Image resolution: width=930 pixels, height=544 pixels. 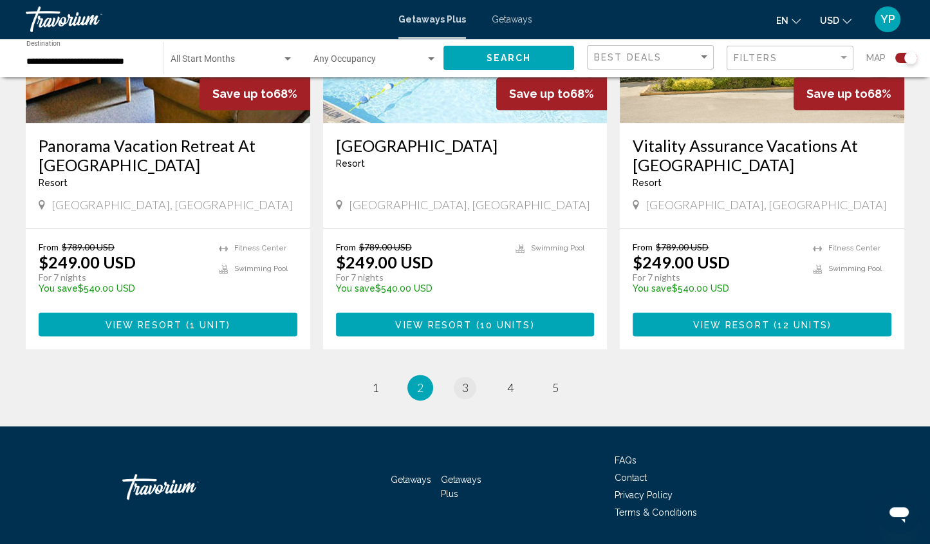 What do you see at coordinates (628, 57) in the screenshot?
I see `span: Best Deals` at bounding box center [628, 57].